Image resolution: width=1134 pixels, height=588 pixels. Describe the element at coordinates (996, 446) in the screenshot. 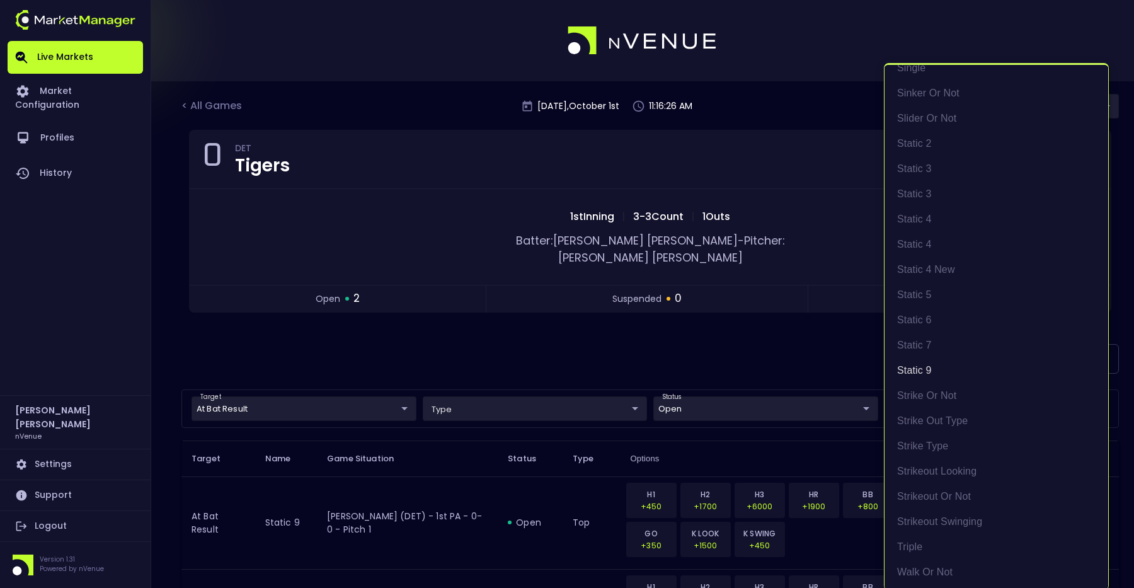

I see `li: strike type` at that location.